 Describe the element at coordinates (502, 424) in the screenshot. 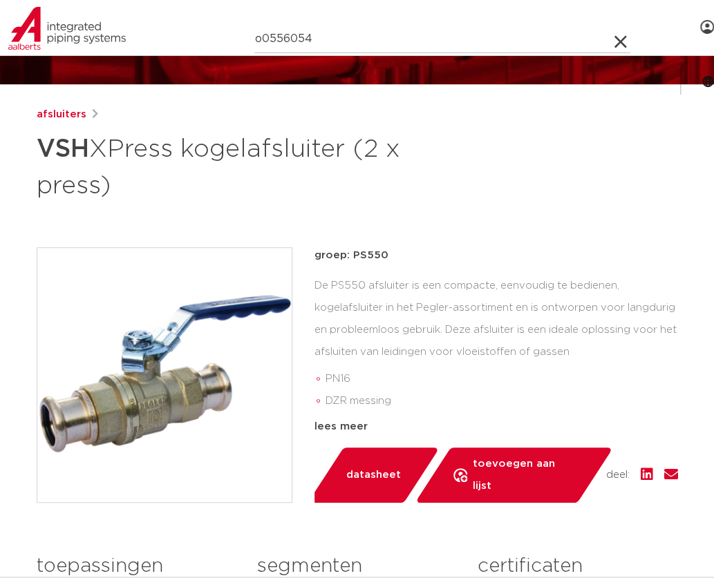

I see `li: volledige doorlaat` at that location.